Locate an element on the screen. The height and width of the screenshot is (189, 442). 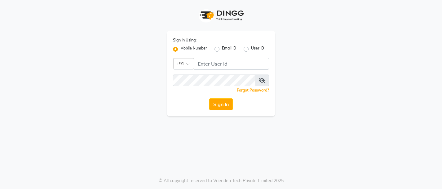
label: Sign In Using: is located at coordinates (185, 40).